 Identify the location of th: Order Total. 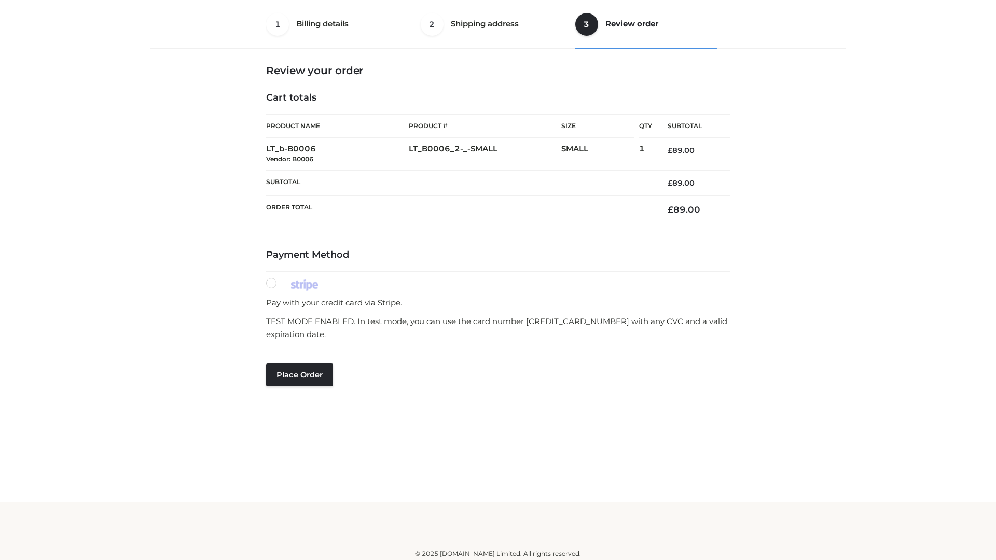
(459, 210).